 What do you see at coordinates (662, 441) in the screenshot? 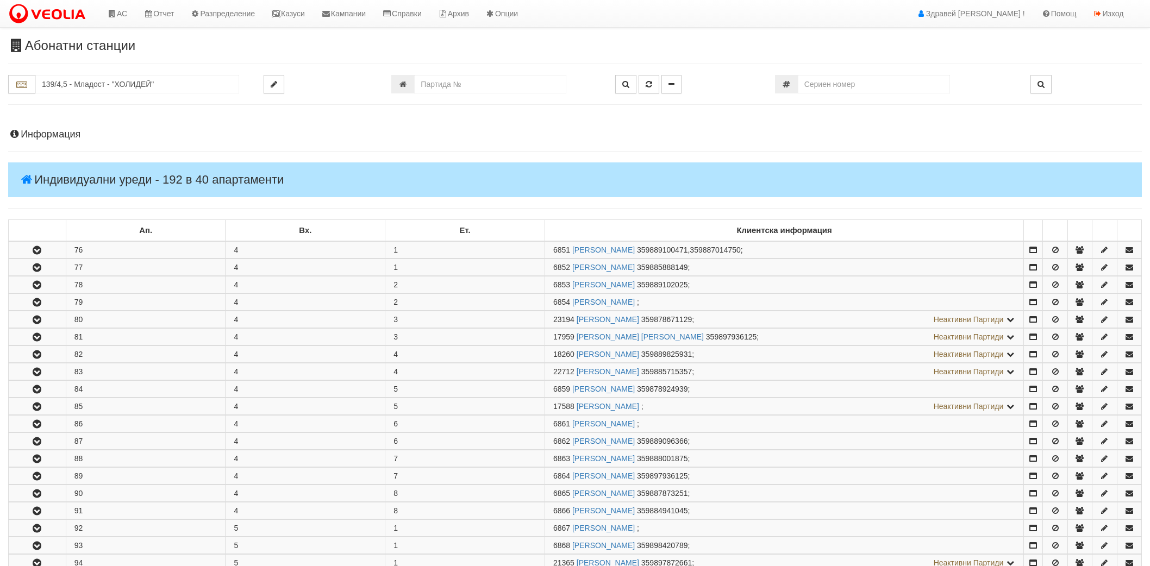
I see `span: 359889096366` at bounding box center [662, 441].